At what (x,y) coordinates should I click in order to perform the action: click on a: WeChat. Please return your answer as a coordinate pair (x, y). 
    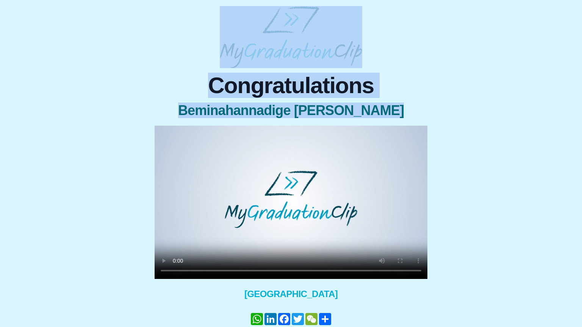
    Looking at the image, I should click on (312, 319).